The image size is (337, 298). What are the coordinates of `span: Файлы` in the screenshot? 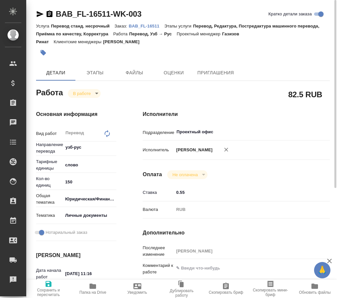 It's located at (134, 73).